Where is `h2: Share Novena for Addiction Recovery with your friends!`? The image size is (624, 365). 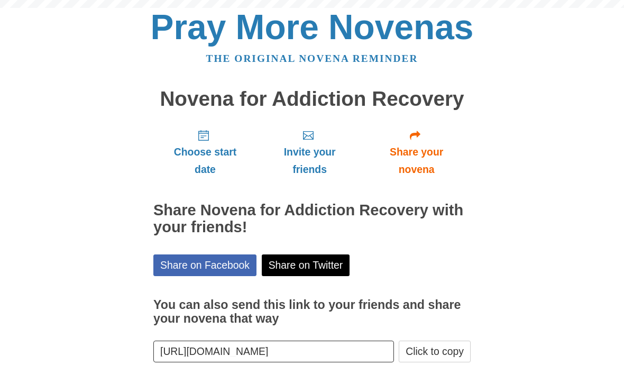 h2: Share Novena for Addiction Recovery with your friends! is located at coordinates (312, 219).